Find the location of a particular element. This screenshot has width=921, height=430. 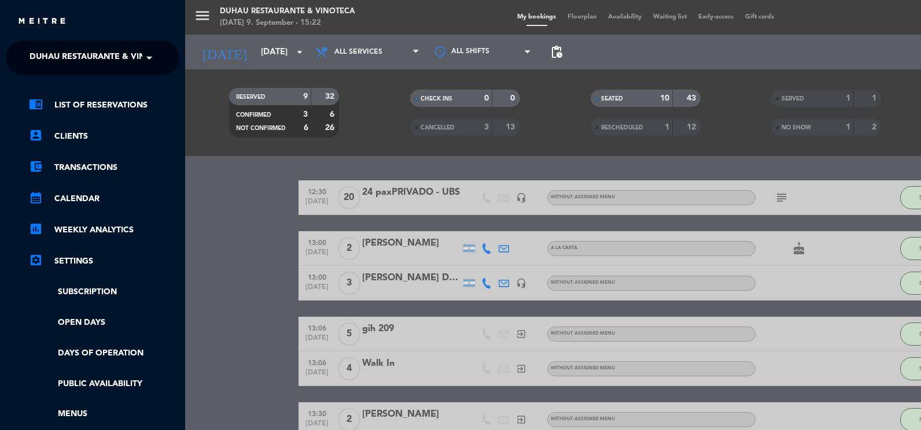

i: assessment is located at coordinates (36, 229).